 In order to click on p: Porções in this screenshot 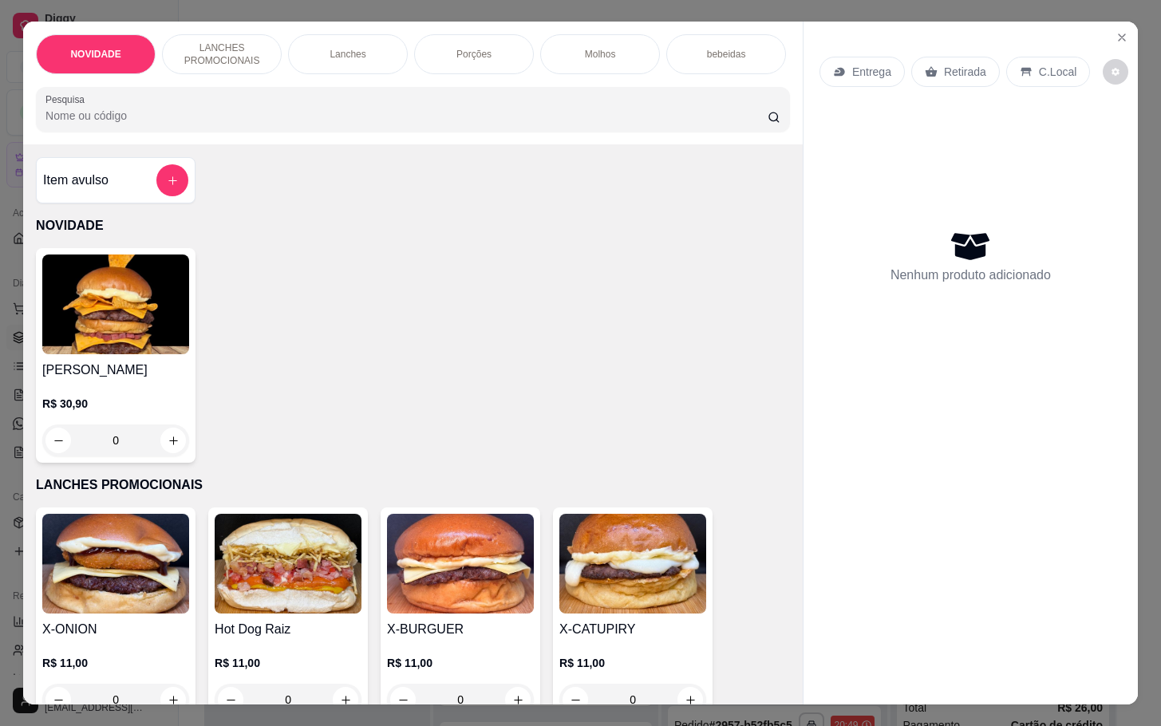, I will do `click(474, 54)`.